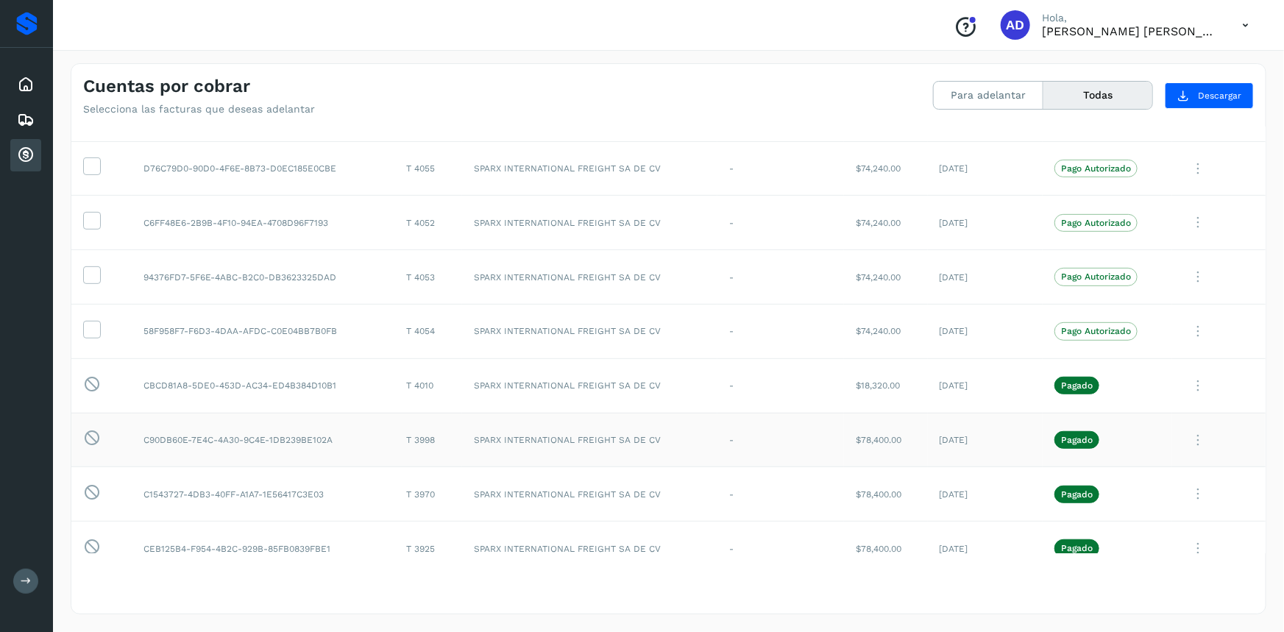 The width and height of the screenshot is (1284, 632). What do you see at coordinates (263, 277) in the screenshot?
I see `td: 94376FD7-5F6E-4ABC-B2C0-DB3623325DAD` at bounding box center [263, 277].